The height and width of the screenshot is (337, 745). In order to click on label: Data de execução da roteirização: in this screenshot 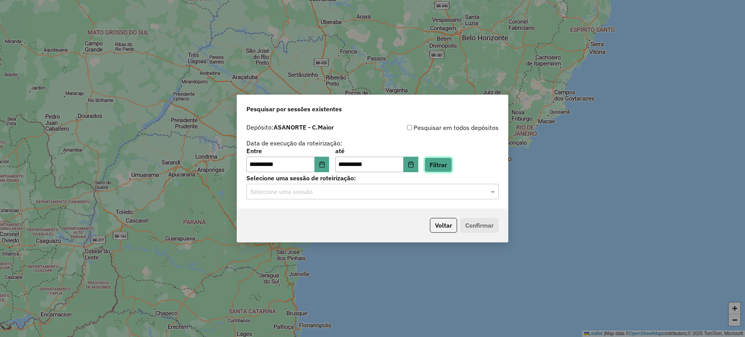, I will do `click(294, 143)`.